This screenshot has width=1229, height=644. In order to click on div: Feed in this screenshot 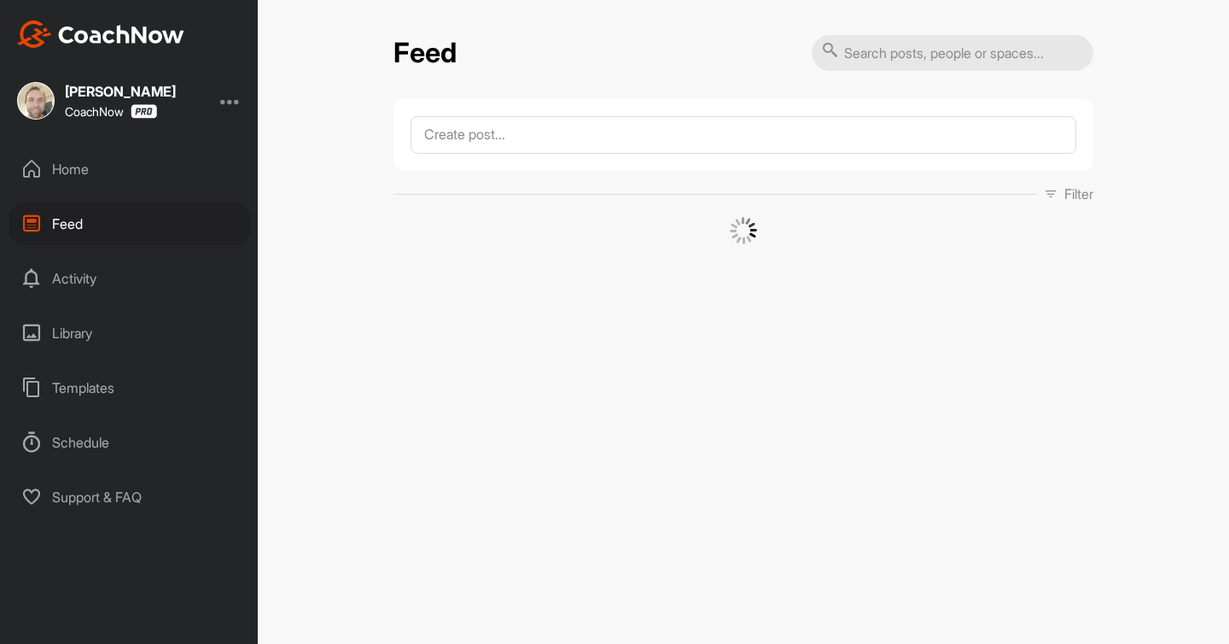, I will do `click(130, 224)`.